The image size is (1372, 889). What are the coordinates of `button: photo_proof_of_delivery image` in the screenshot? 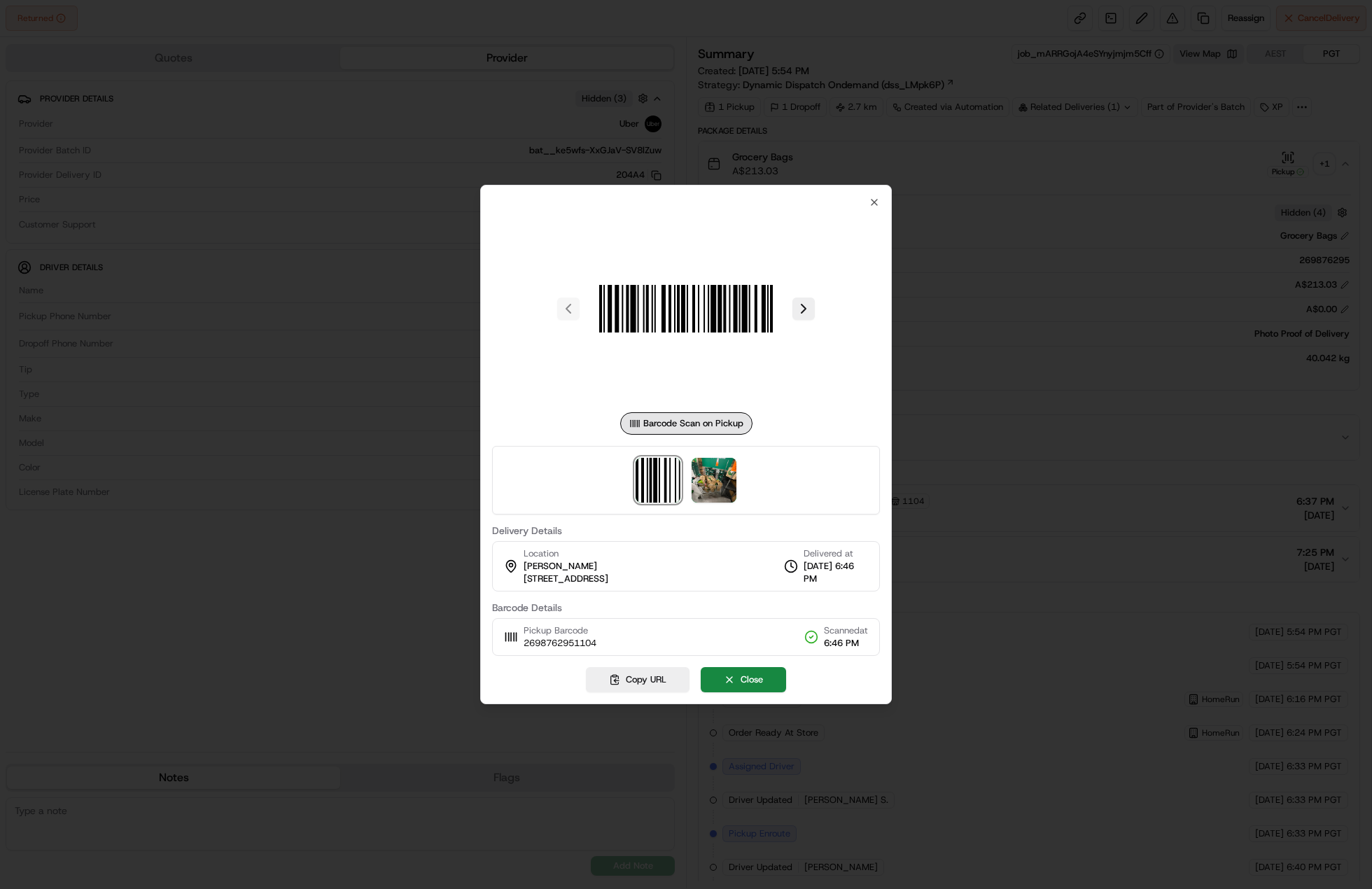 It's located at (714, 480).